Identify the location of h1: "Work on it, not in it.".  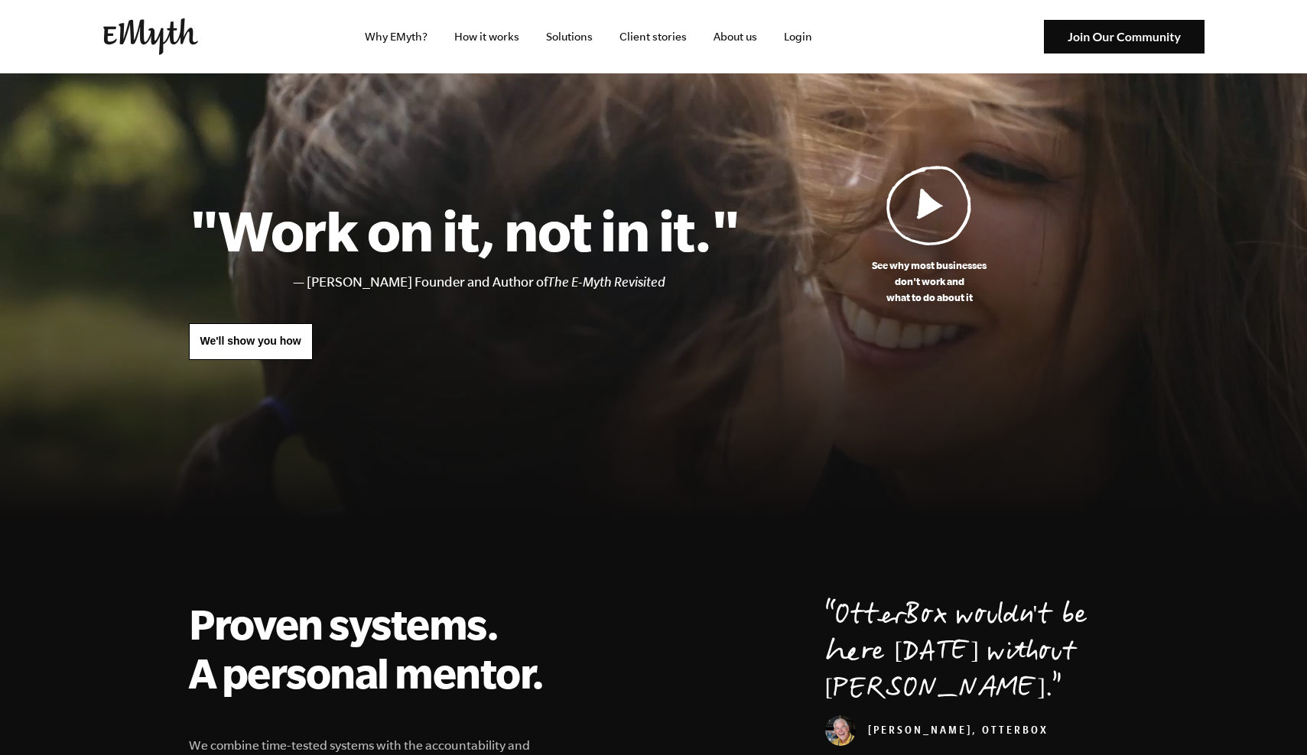
(464, 230).